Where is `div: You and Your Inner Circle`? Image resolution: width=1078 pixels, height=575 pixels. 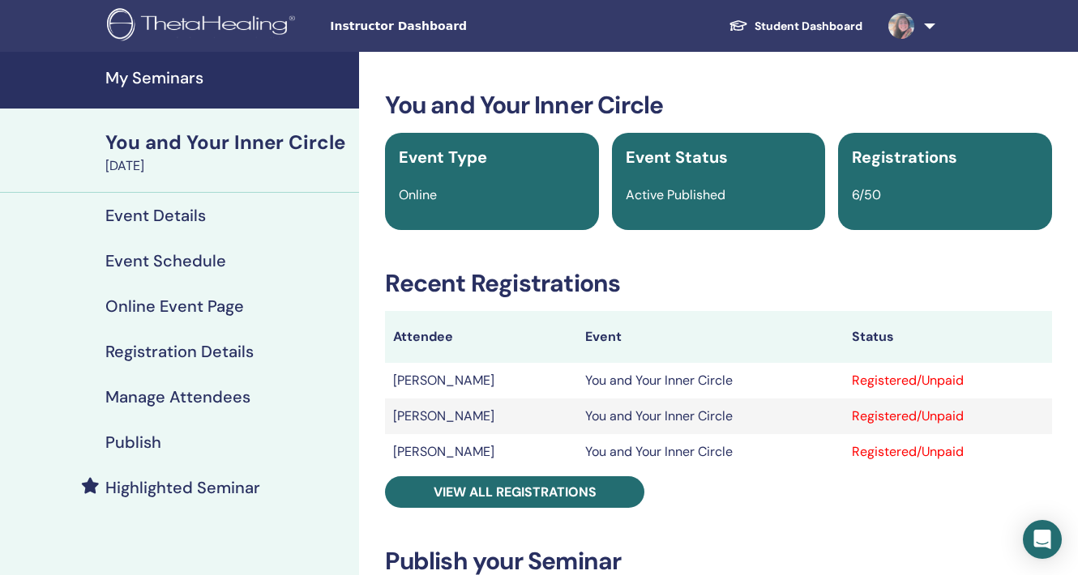 div: You and Your Inner Circle is located at coordinates (227, 143).